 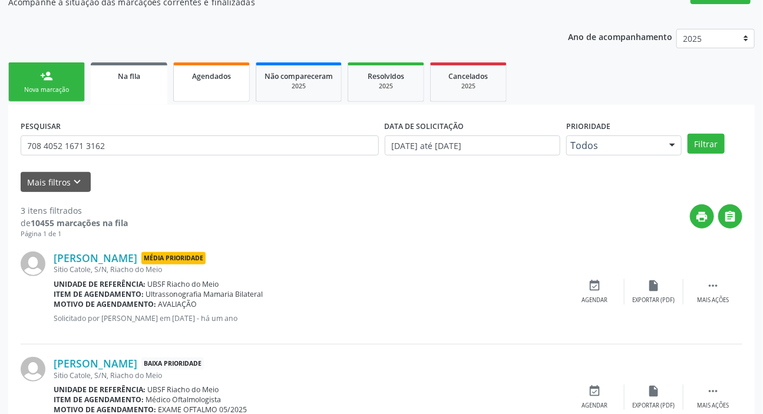 What do you see at coordinates (424, 126) in the screenshot?
I see `label: DATA DE SOLICITAÇÃO` at bounding box center [424, 126].